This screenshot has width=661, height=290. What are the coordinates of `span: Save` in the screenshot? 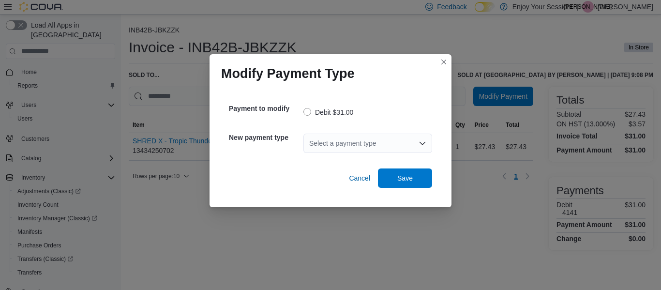 It's located at (405, 178).